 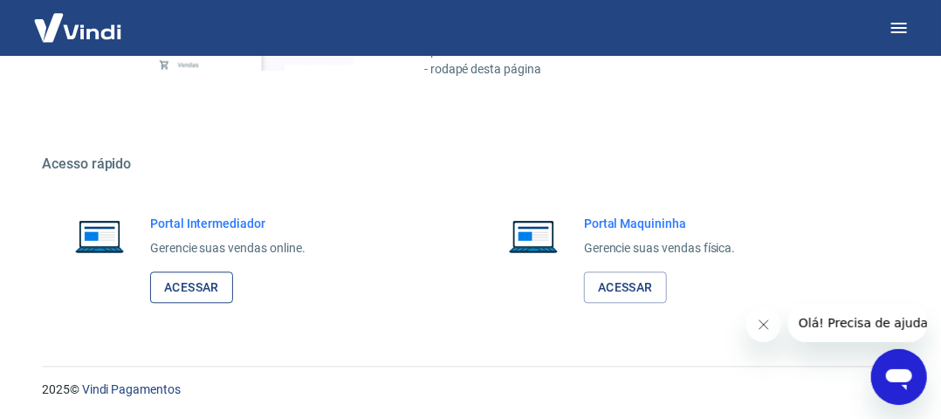 I want to click on span: Olá! Precisa de ajuda?, so click(x=79, y=19).